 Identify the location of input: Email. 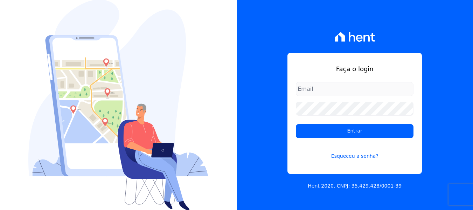
(355, 89).